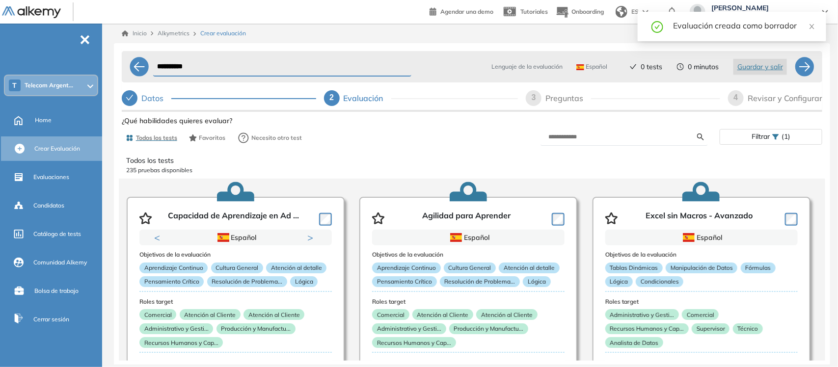 This screenshot has height=367, width=838. What do you see at coordinates (527, 67) in the screenshot?
I see `span: Lenguaje de la evaluación` at bounding box center [527, 67].